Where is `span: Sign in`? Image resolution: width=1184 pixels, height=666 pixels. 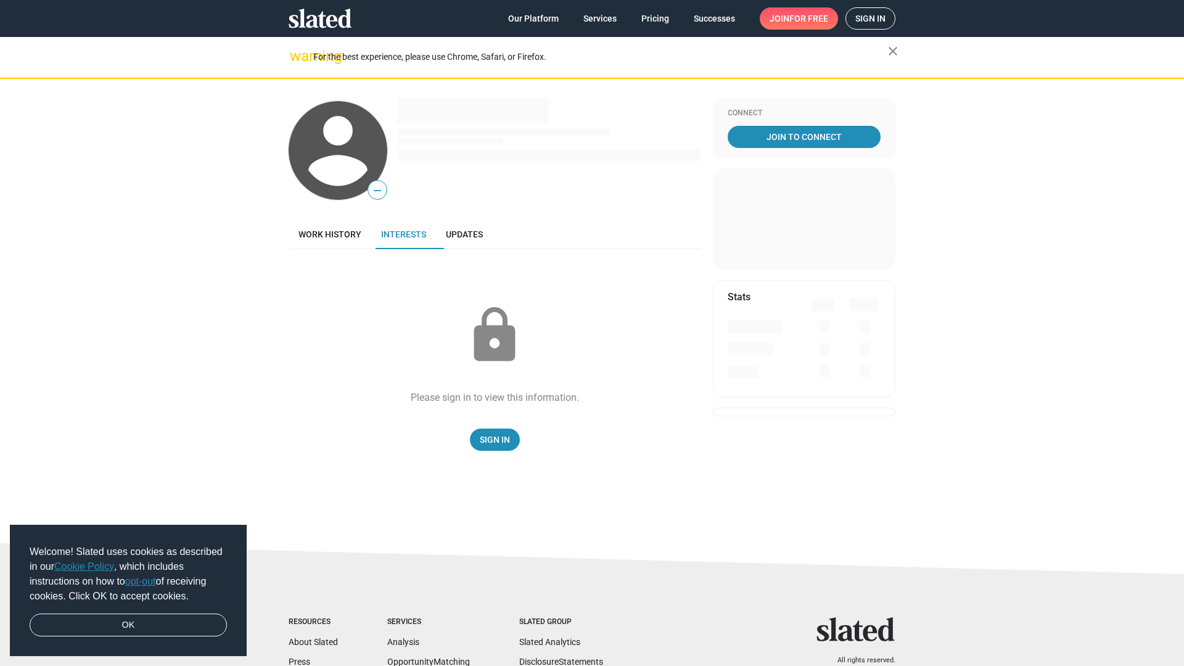
span: Sign in is located at coordinates (870, 18).